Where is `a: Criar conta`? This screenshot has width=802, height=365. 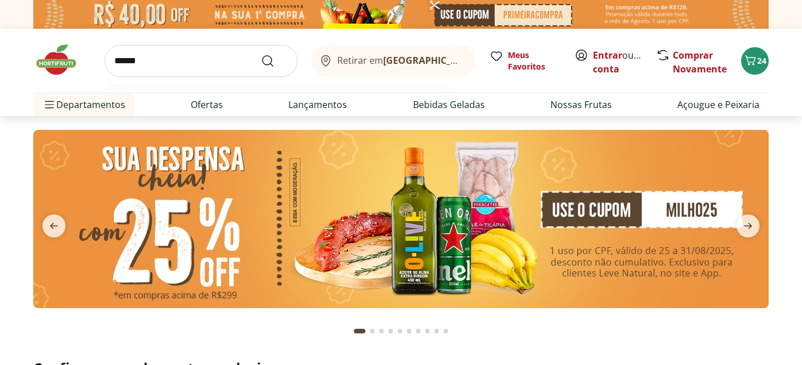 a: Criar conta is located at coordinates (625, 62).